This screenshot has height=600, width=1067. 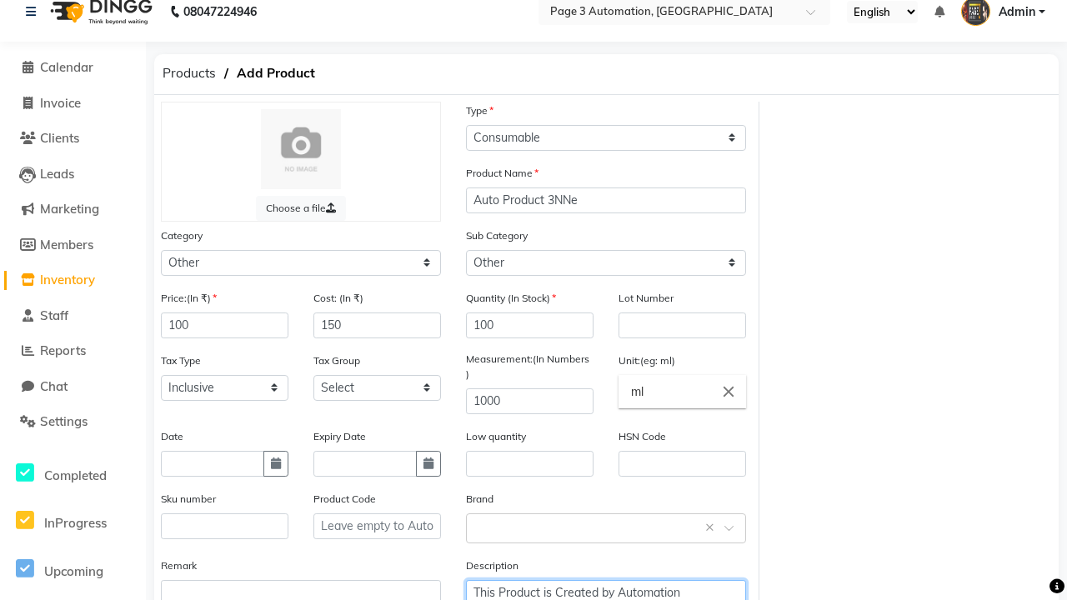 I want to click on label: Lot Number, so click(x=646, y=298).